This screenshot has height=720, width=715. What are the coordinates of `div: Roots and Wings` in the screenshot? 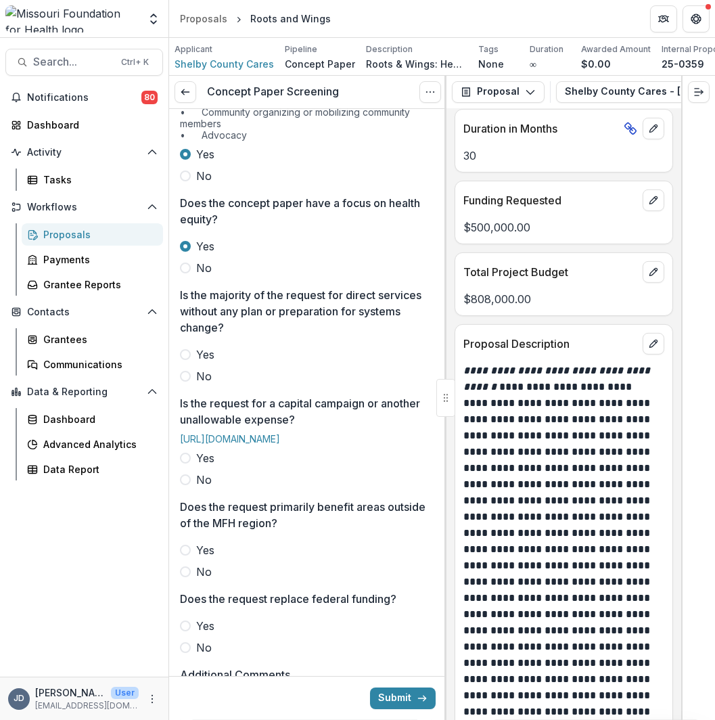 It's located at (290, 18).